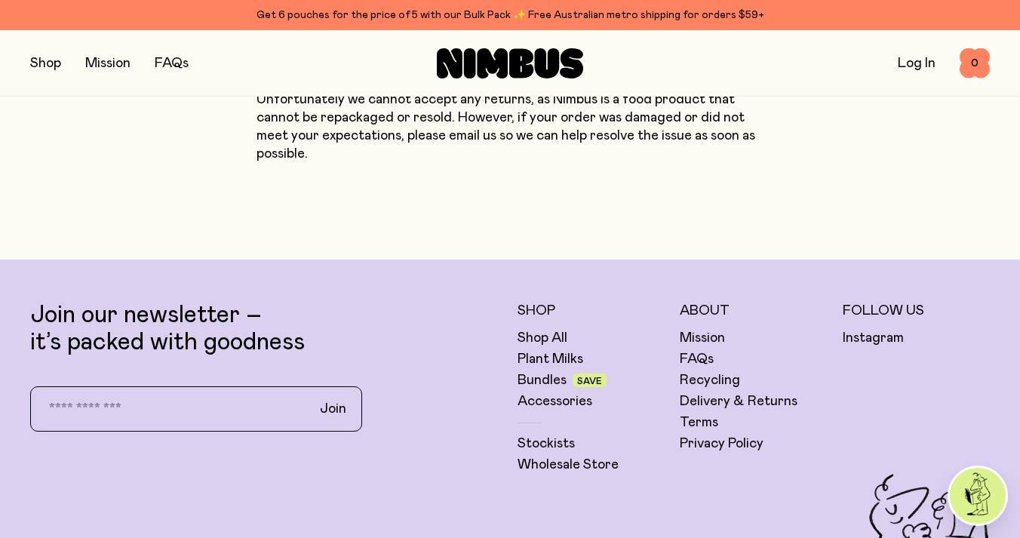 The height and width of the screenshot is (538, 1020). Describe the element at coordinates (266, 329) in the screenshot. I see `p: Join our newsletter – it’s packed with goodness` at that location.